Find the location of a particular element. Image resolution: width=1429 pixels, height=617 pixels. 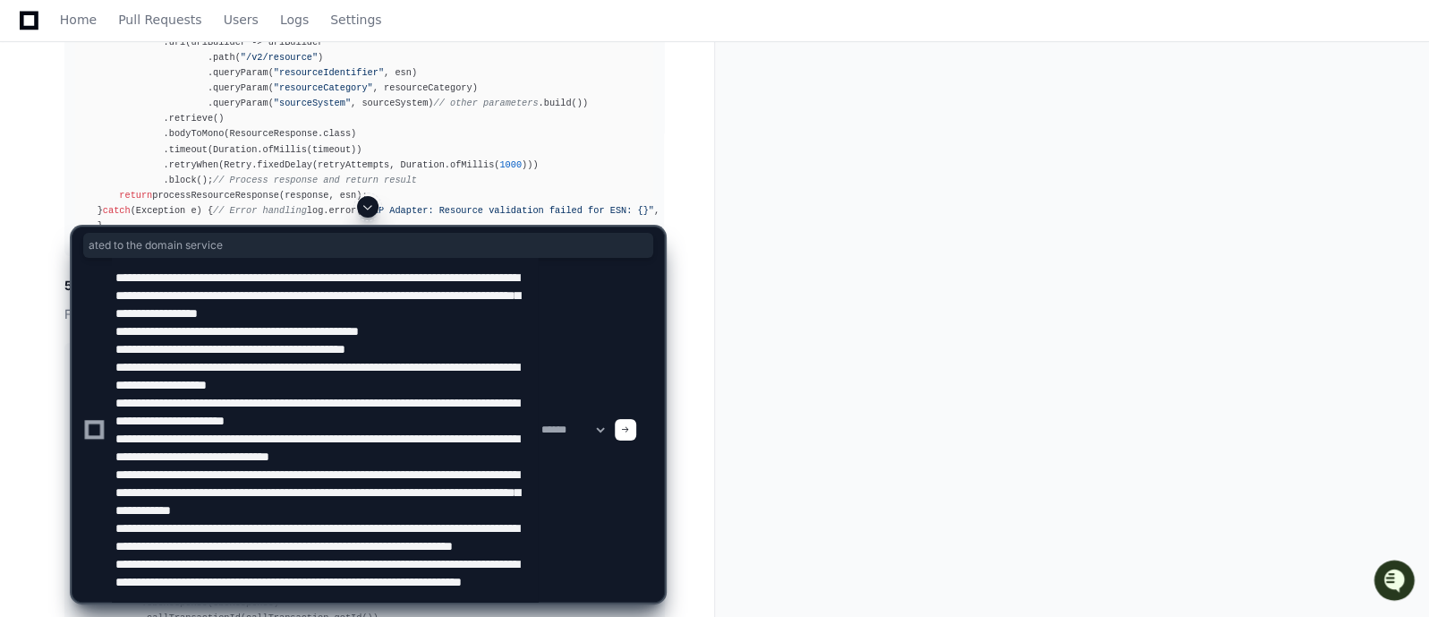

span: Logs is located at coordinates (294, 20).